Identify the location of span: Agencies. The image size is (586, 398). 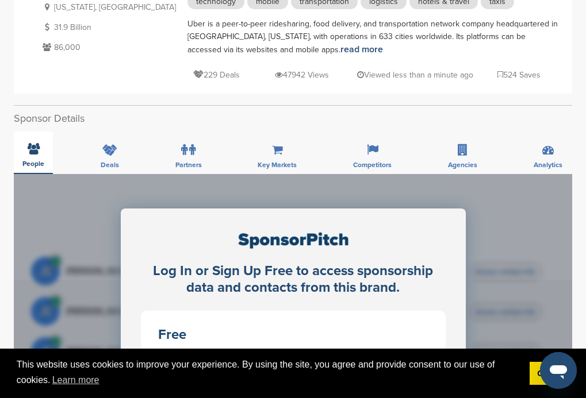
(462, 165).